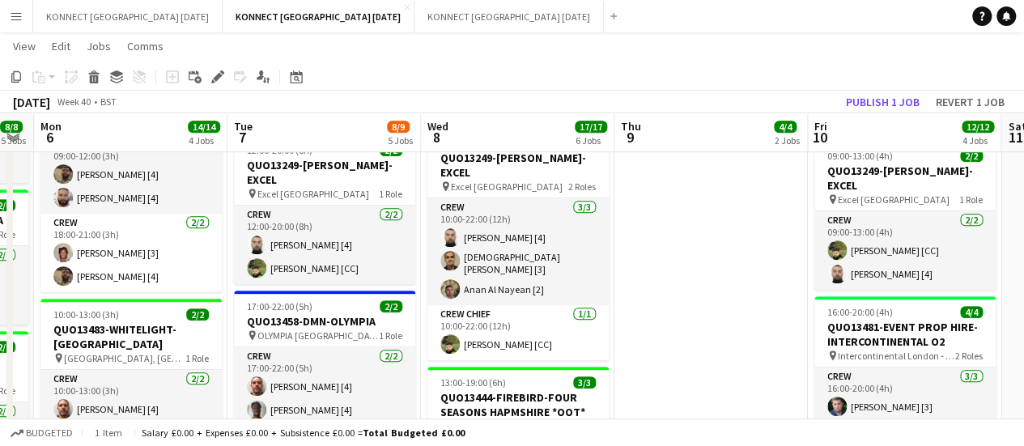  What do you see at coordinates (630, 126) in the screenshot?
I see `span: Thu` at bounding box center [630, 126].